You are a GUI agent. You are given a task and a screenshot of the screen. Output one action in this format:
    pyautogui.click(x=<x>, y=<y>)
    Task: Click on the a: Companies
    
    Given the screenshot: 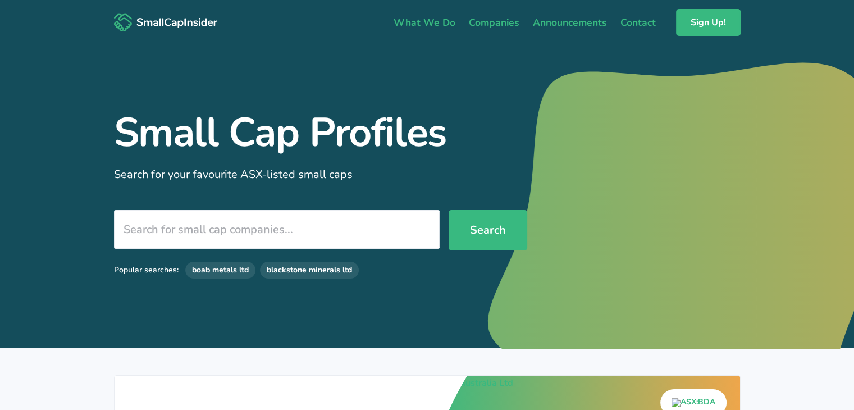 What is the action you would take?
    pyautogui.click(x=494, y=22)
    